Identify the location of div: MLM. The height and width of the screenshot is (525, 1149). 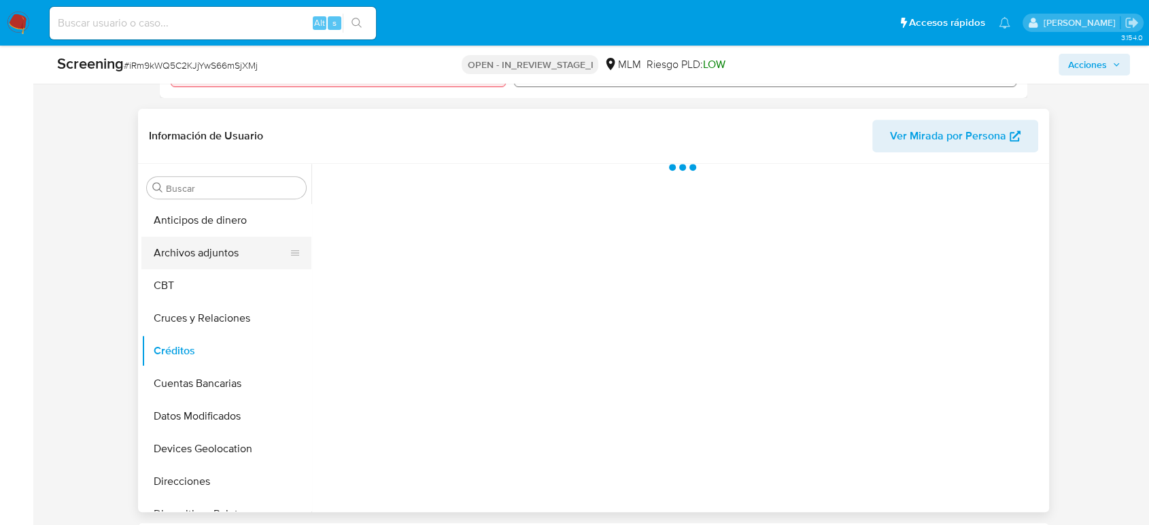
(622, 65).